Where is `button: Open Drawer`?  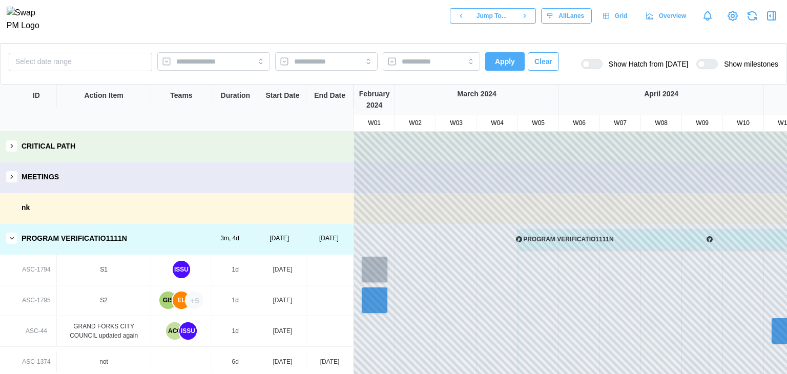
button: Open Drawer is located at coordinates (771, 16).